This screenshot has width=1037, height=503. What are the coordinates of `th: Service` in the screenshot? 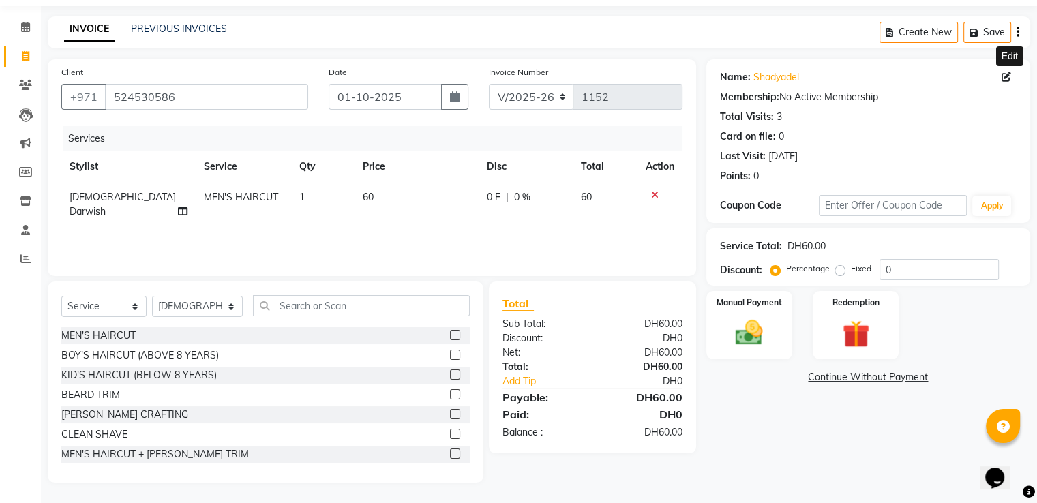 It's located at (243, 166).